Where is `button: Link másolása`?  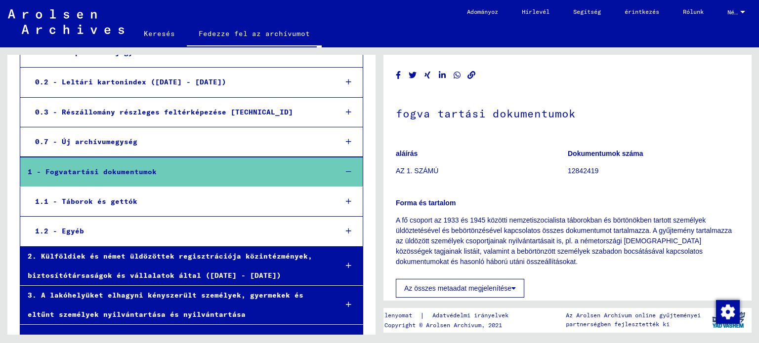
button: Link másolása is located at coordinates (471, 75).